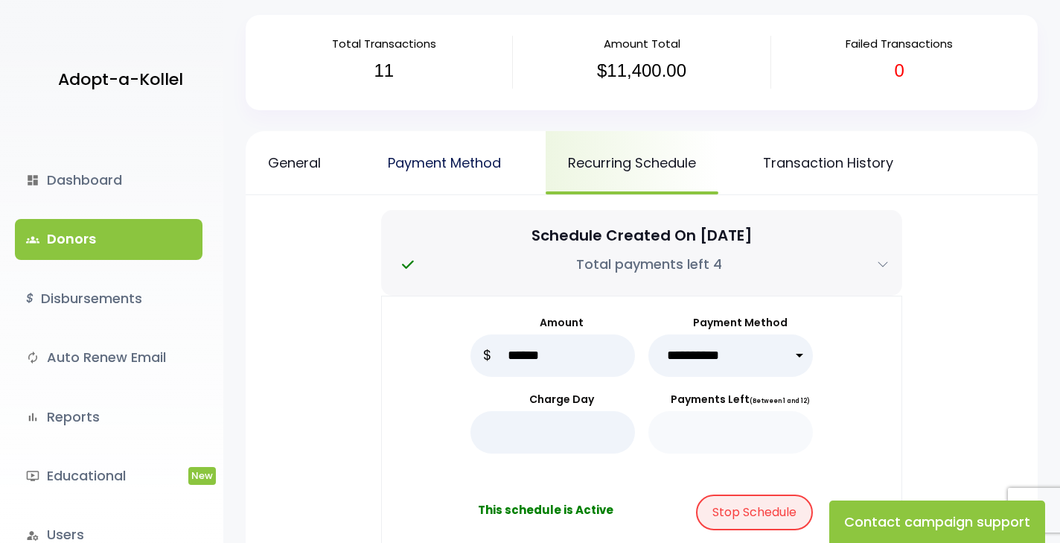 This screenshot has height=543, width=1060. Describe the element at coordinates (121, 80) in the screenshot. I see `p: Adopt-a-Kollel` at that location.